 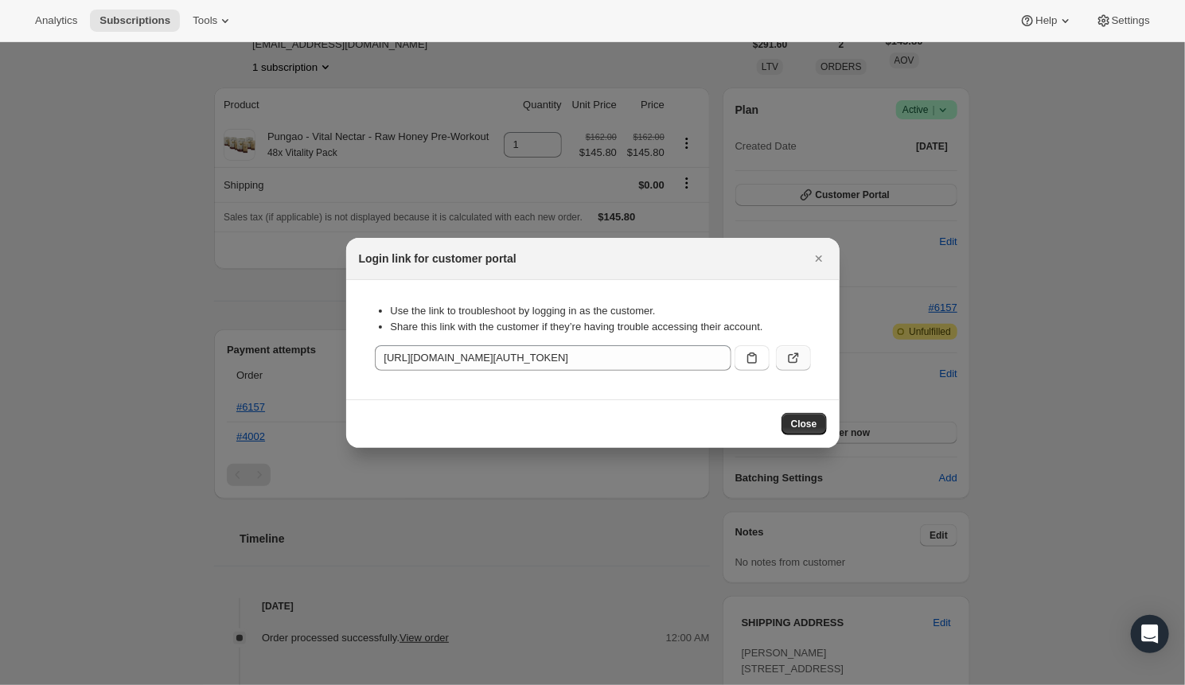 What do you see at coordinates (601, 327) in the screenshot?
I see `li: Share this link with the customer if they’re having trouble accessing their account.` at bounding box center [601, 327].